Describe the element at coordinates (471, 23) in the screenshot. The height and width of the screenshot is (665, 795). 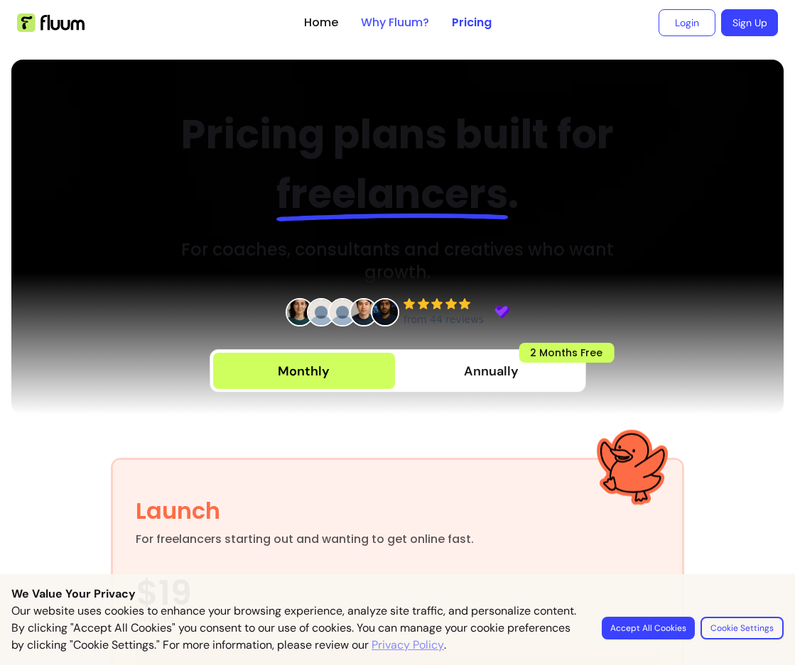
I see `a: Pricing` at that location.